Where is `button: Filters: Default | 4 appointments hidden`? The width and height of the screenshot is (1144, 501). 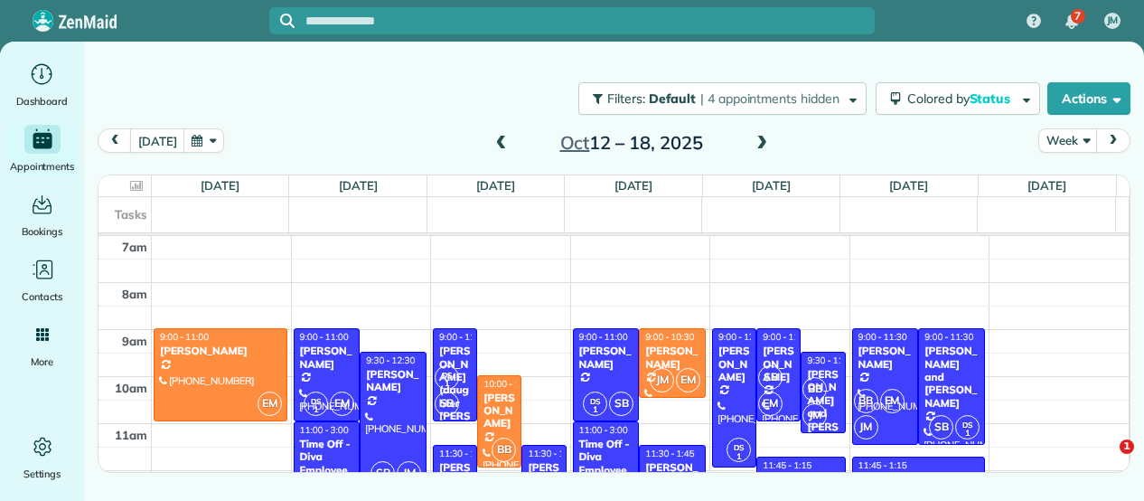
button: Filters: Default | 4 appointments hidden is located at coordinates (722, 98).